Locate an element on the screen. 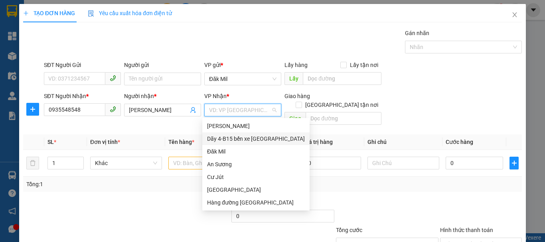 The height and width of the screenshot is (242, 545). div: Người gửi is located at coordinates (162, 65).